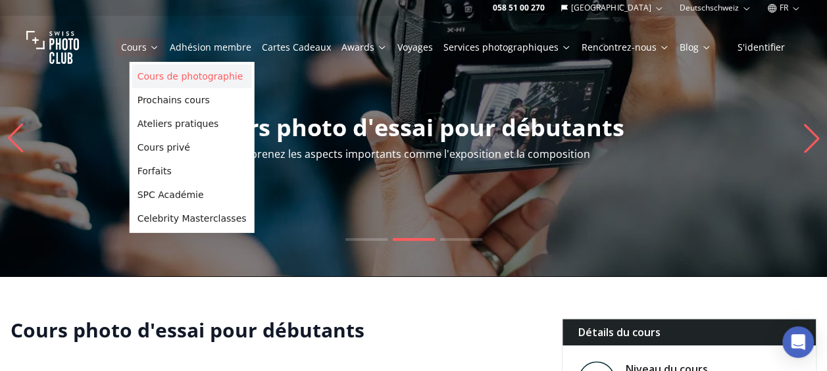 This screenshot has width=827, height=371. I want to click on a: Cours, so click(140, 47).